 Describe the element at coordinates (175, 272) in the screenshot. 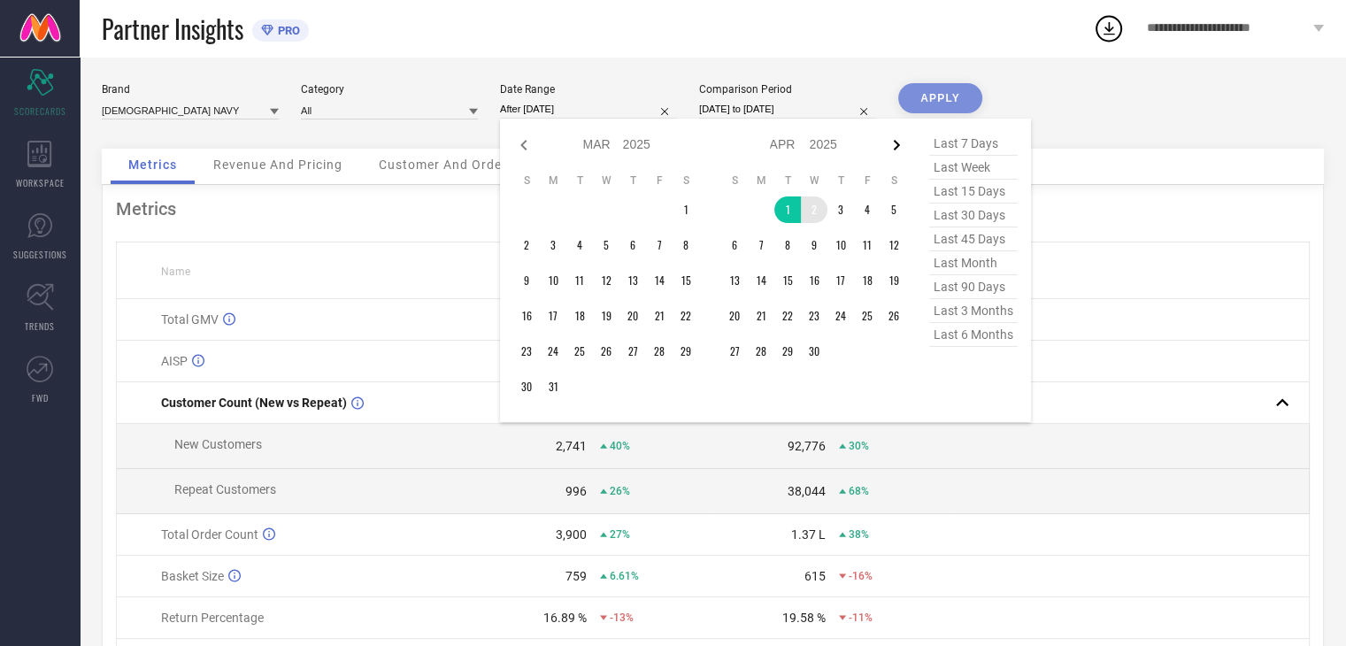

I see `span: Name` at that location.